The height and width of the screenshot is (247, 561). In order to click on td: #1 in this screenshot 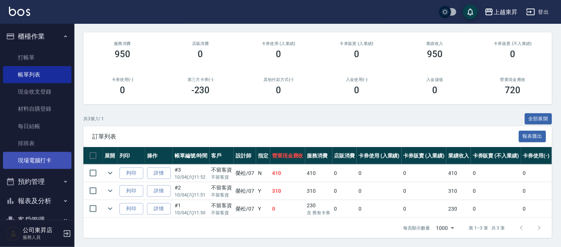, I will do `click(191, 209)`.